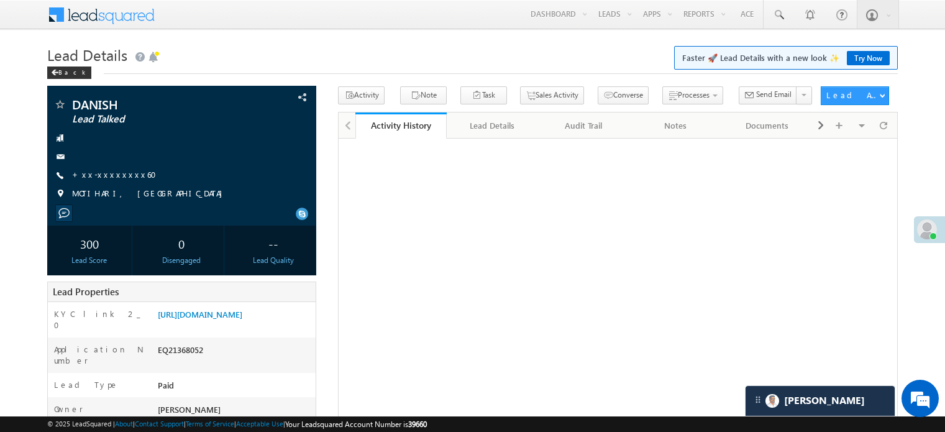 This screenshot has height=432, width=945. Describe the element at coordinates (483, 95) in the screenshot. I see `button: Task` at that location.